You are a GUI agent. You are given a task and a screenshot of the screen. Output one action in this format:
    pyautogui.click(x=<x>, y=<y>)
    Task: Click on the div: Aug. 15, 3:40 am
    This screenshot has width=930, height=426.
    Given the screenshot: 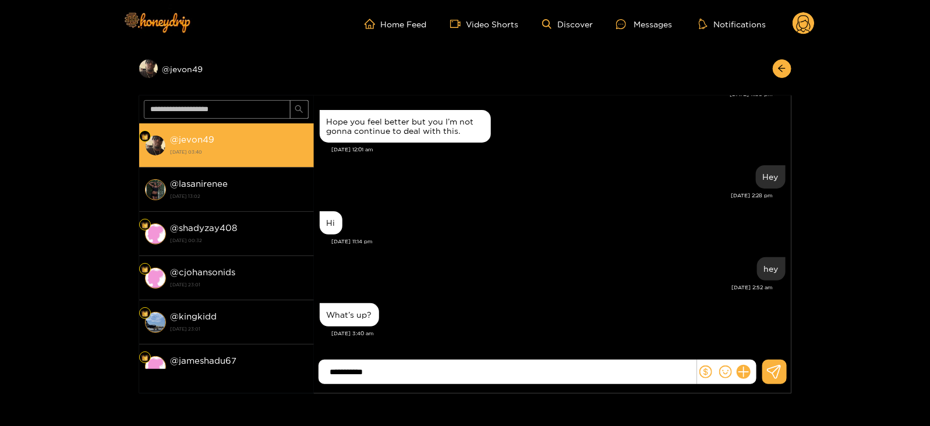 What is the action you would take?
    pyautogui.click(x=349, y=315)
    